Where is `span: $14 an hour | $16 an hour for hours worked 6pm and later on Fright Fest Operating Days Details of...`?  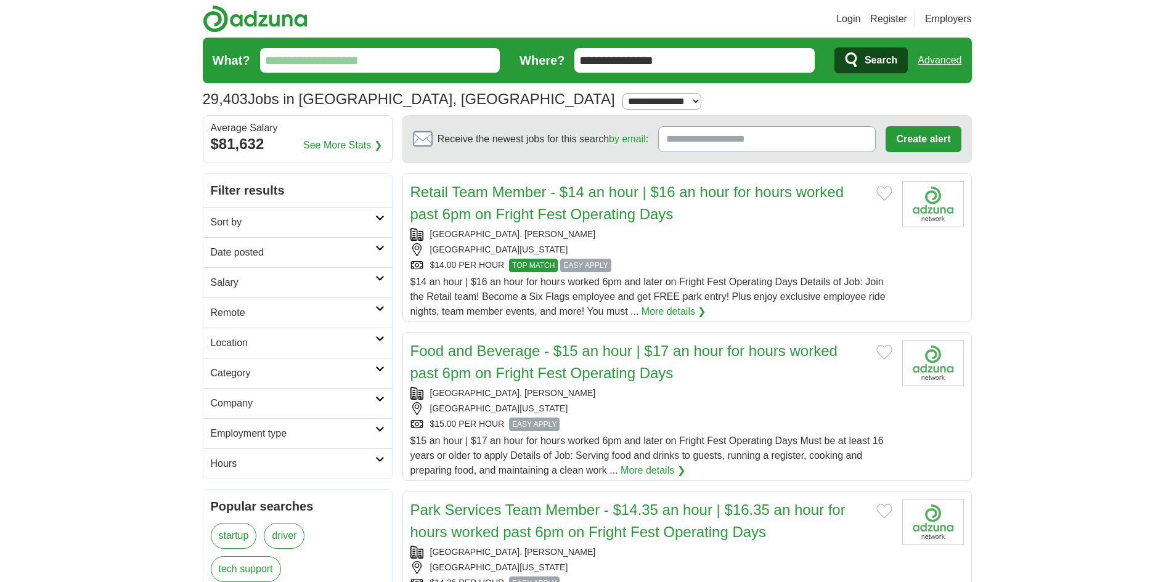
span: $14 an hour | $16 an hour for hours worked 6pm and later on Fright Fest Operating Days Details of... is located at coordinates (648, 296).